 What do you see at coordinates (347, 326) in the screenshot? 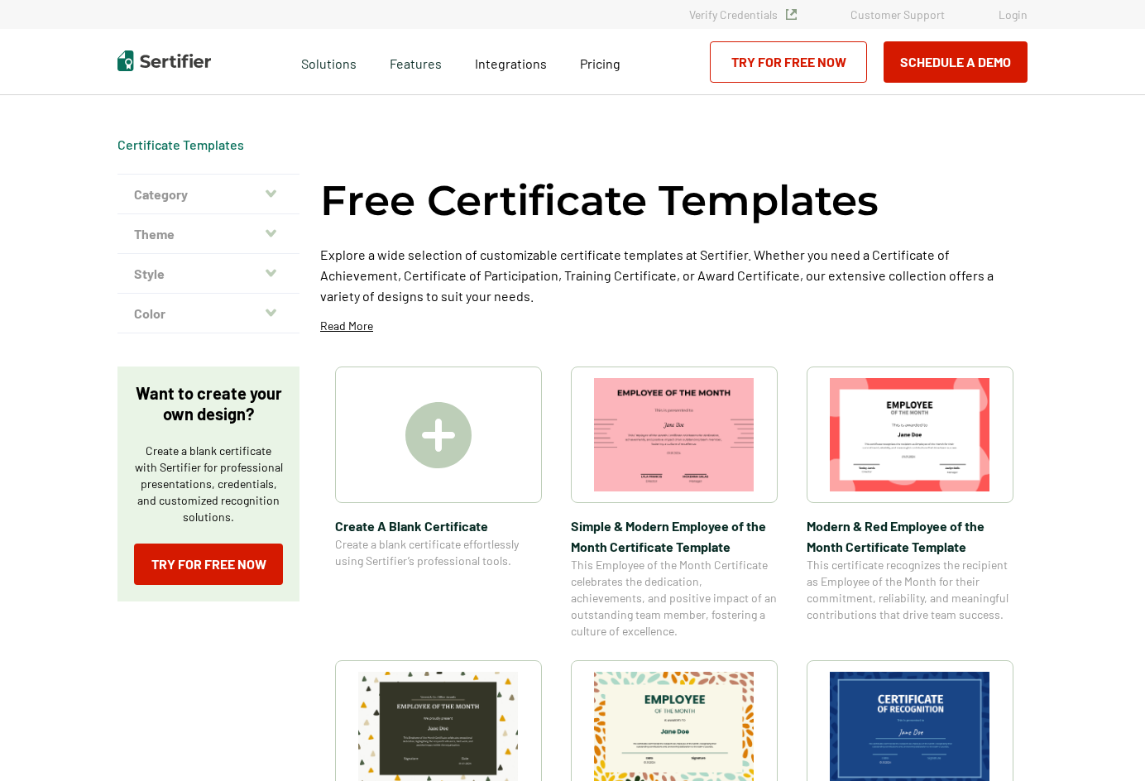
I see `p: Read More` at bounding box center [347, 326].